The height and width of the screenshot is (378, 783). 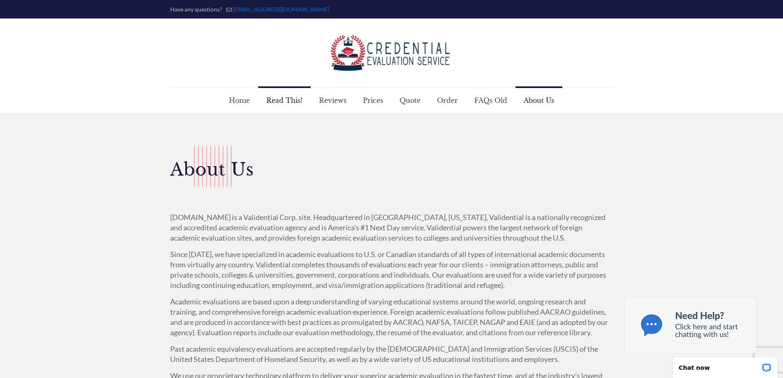 I want to click on a: Home, so click(x=239, y=100).